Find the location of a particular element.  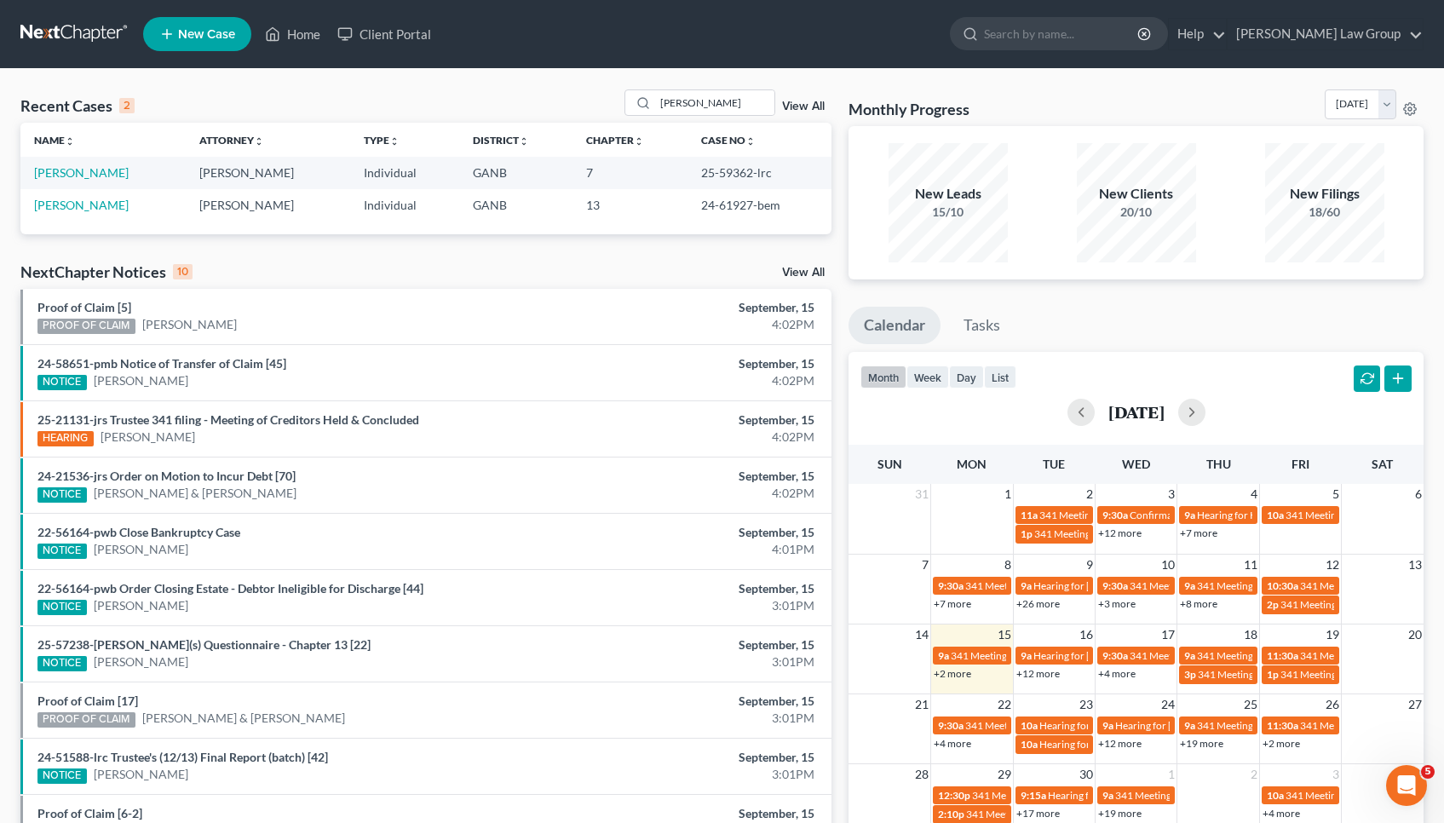

div: 15/10 is located at coordinates (948, 212).